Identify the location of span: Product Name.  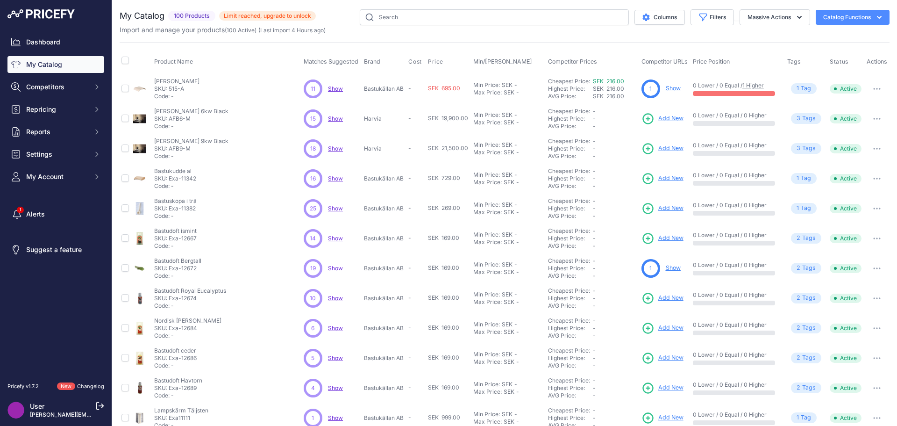
(173, 61).